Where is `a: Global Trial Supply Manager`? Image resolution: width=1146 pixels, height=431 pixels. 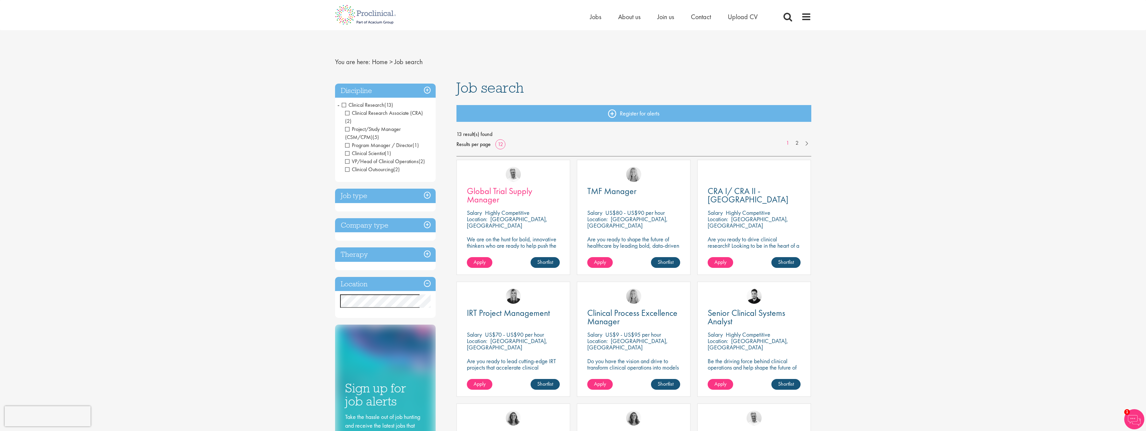 a: Global Trial Supply Manager is located at coordinates (513, 195).